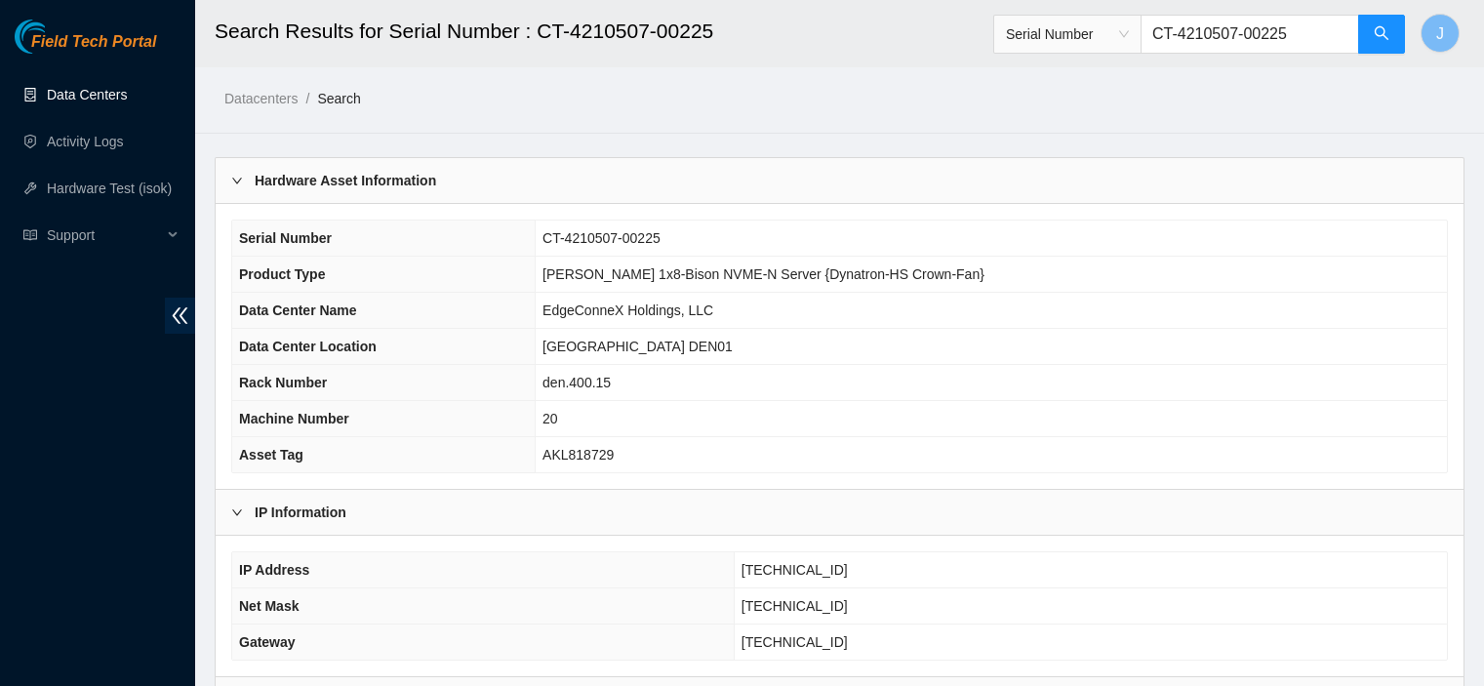  I want to click on div: IP Information, so click(839, 512).